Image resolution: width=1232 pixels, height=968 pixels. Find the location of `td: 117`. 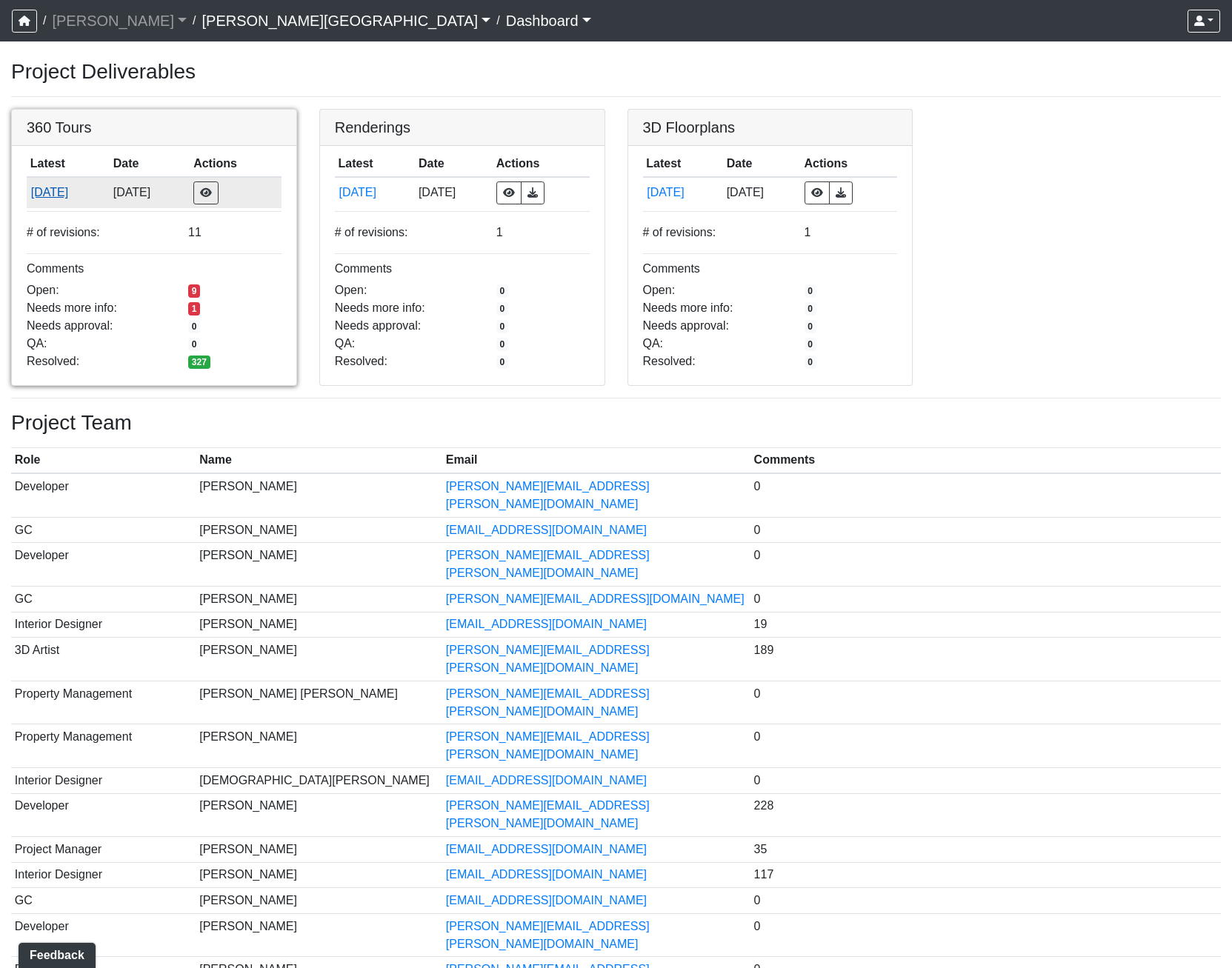

td: 117 is located at coordinates (986, 874).